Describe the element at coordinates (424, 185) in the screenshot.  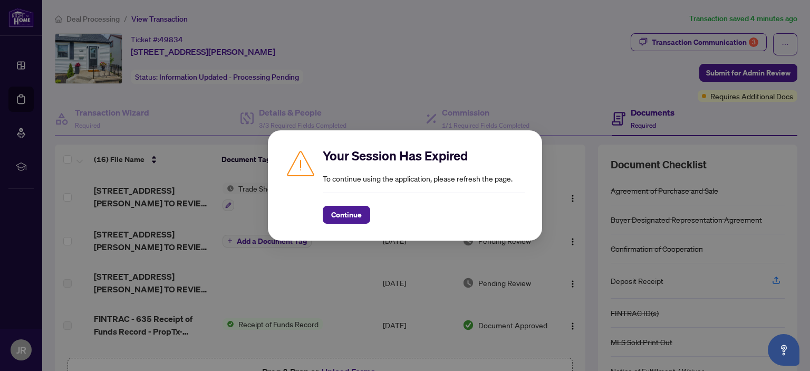
I see `div: To continue using the application, please refresh the page.` at that location.